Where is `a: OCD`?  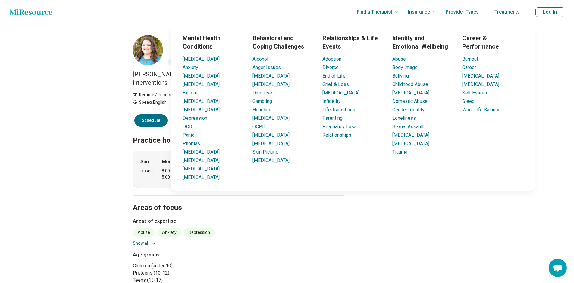
a: OCD is located at coordinates (188, 126).